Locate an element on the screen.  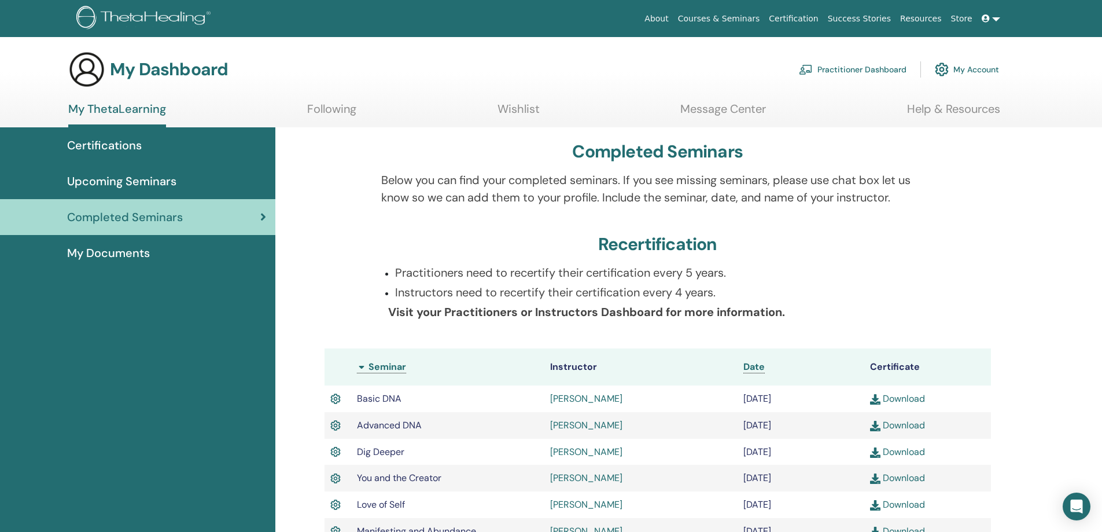
span: My Documents is located at coordinates (108, 253).